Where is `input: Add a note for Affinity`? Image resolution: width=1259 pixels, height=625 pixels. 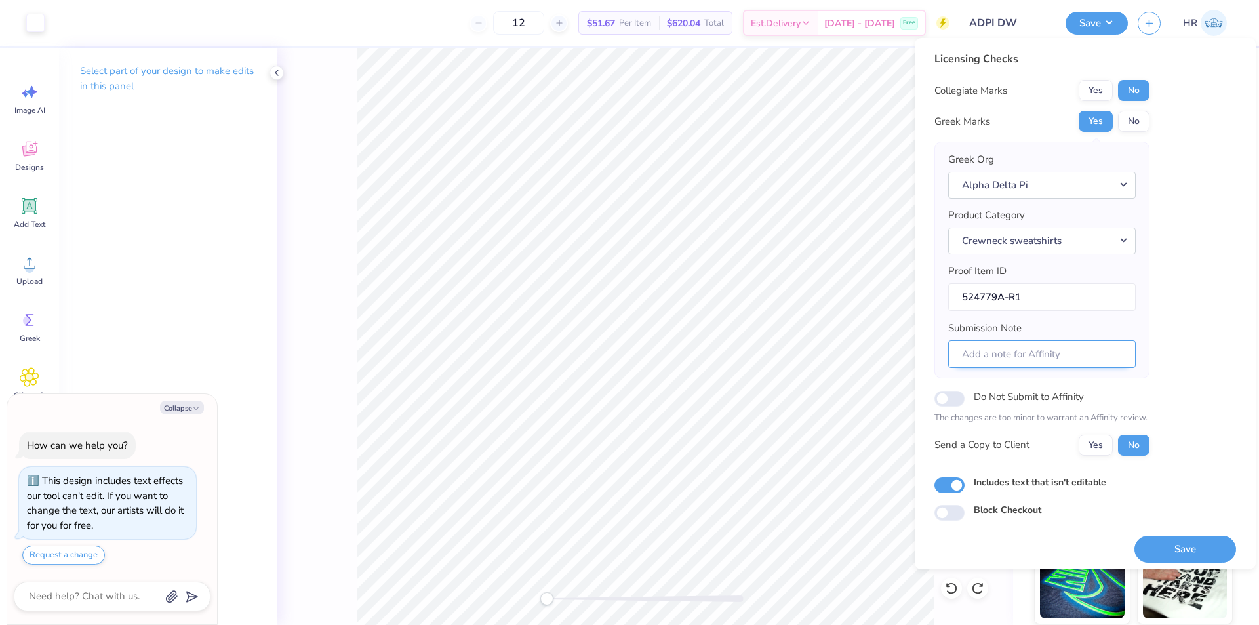 input: Add a note for Affinity is located at coordinates (1042, 354).